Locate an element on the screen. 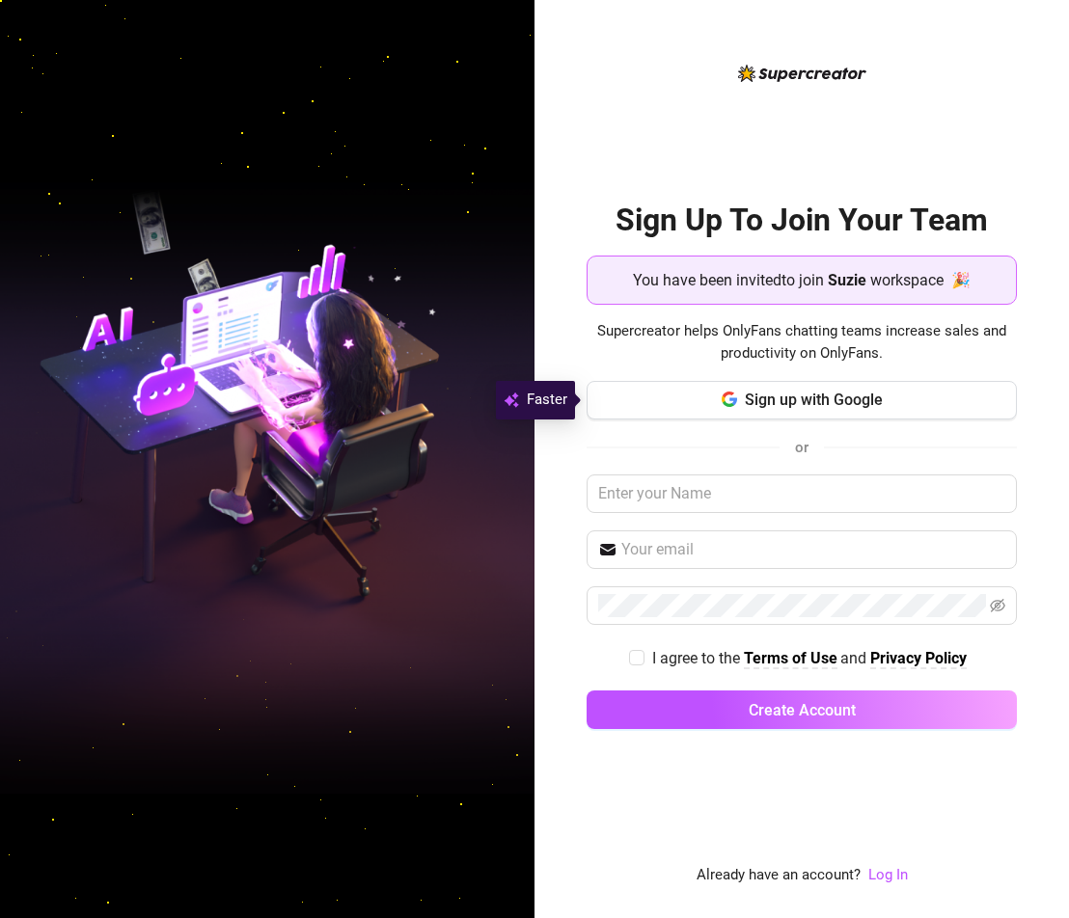 The width and height of the screenshot is (1069, 918). strong: Suzie is located at coordinates (847, 280).